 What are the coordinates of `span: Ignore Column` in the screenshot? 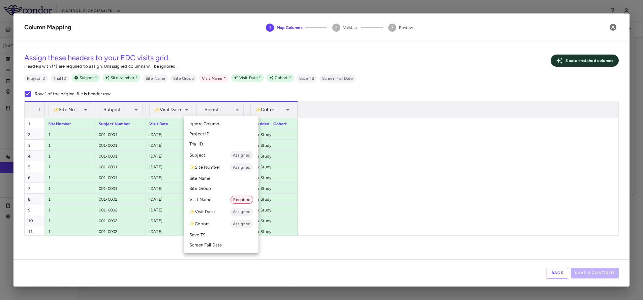 It's located at (204, 124).